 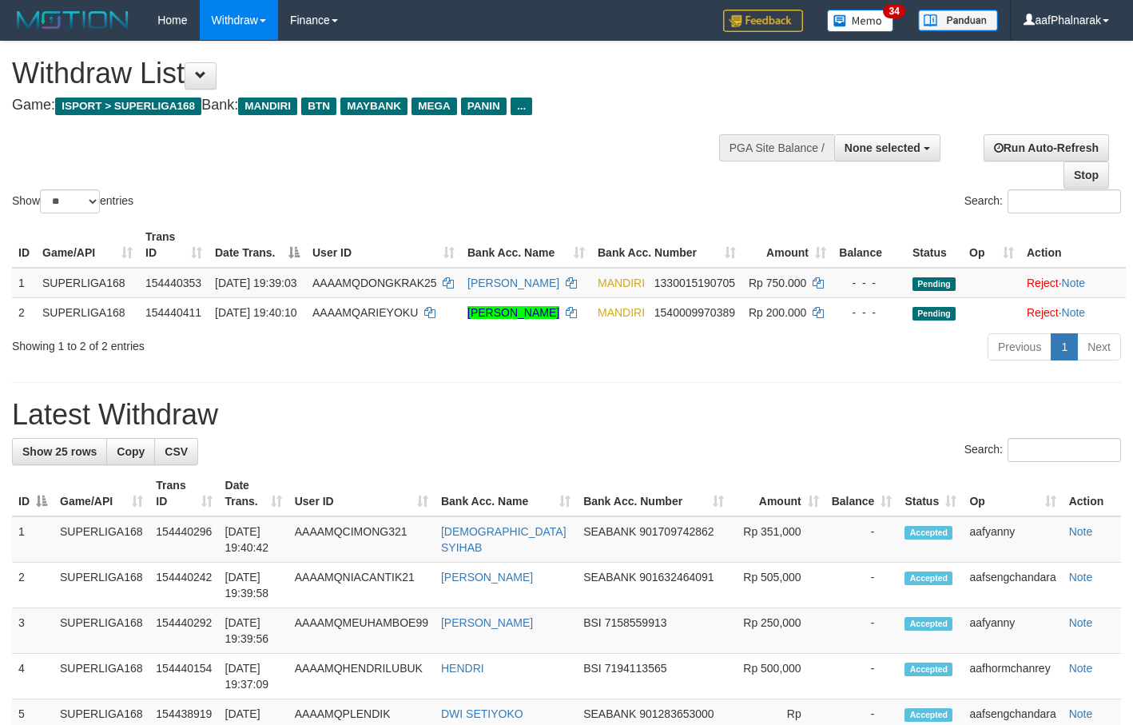 What do you see at coordinates (869, 244) in the screenshot?
I see `th: Balance` at bounding box center [869, 244].